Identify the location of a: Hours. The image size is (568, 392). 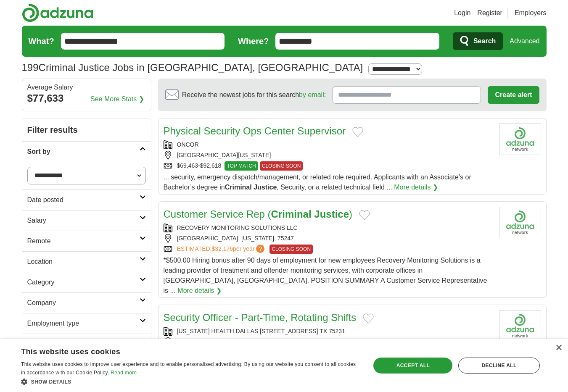
(87, 344).